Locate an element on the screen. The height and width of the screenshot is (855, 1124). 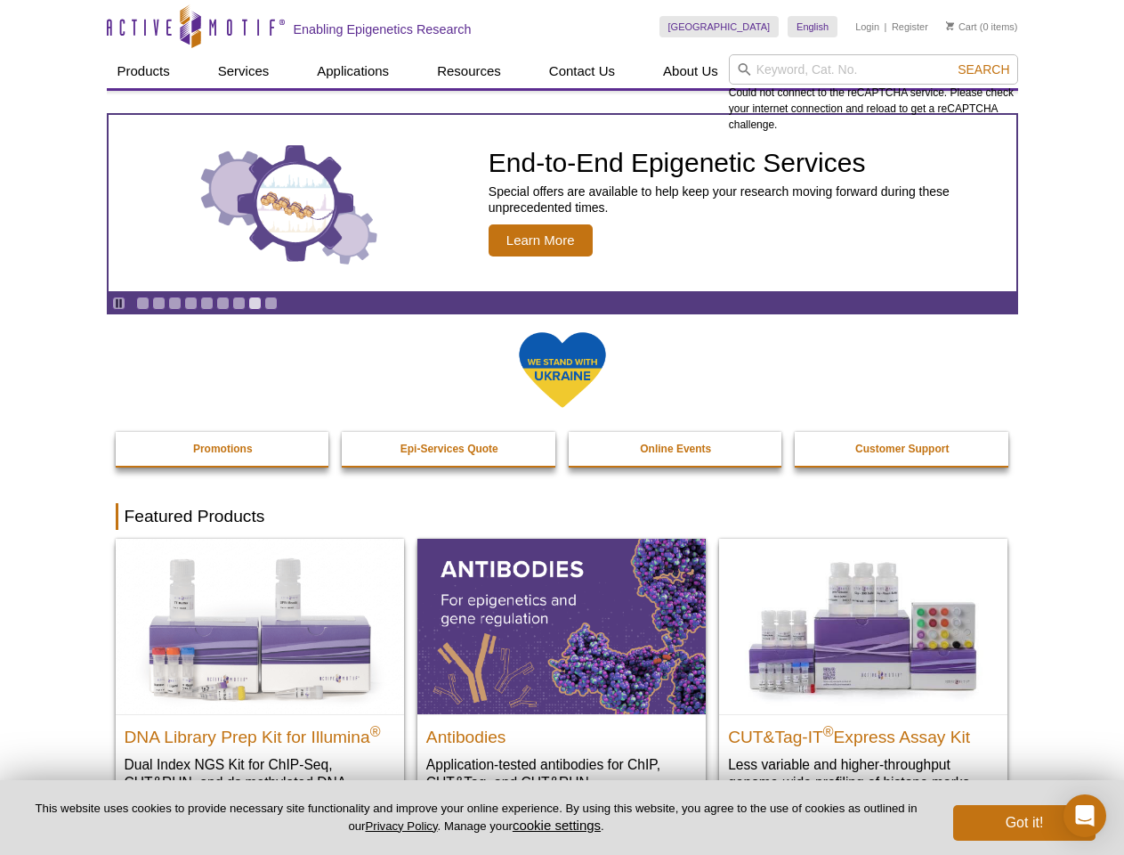
a: Products is located at coordinates (143, 71).